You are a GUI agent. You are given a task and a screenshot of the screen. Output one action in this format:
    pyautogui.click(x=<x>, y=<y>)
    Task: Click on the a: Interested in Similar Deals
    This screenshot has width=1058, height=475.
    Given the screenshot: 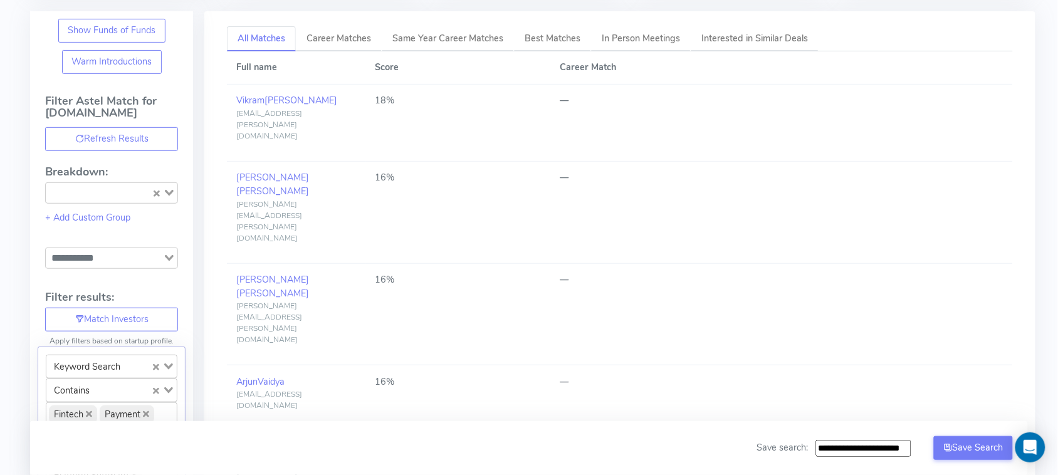 What is the action you would take?
    pyautogui.click(x=754, y=39)
    